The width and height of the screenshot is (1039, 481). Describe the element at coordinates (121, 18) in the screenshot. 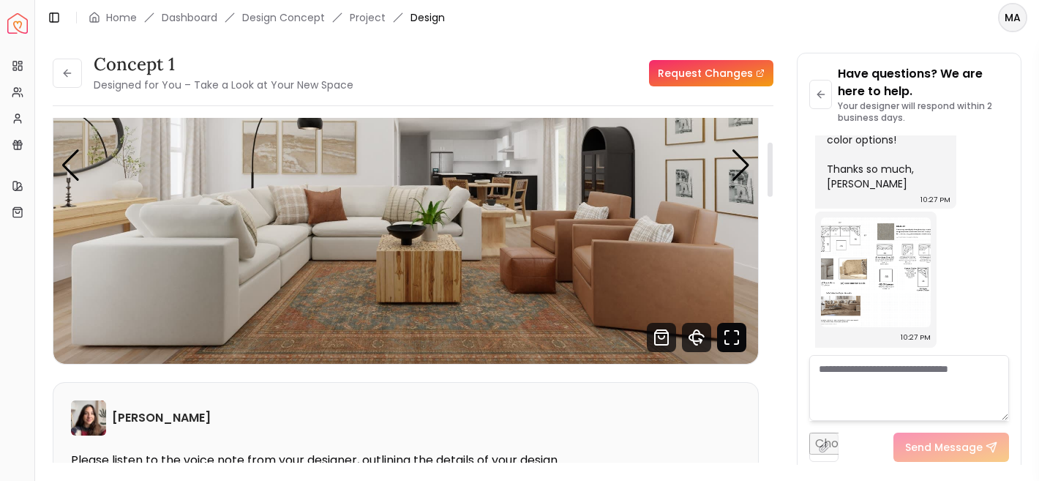

I see `a: Home` at that location.